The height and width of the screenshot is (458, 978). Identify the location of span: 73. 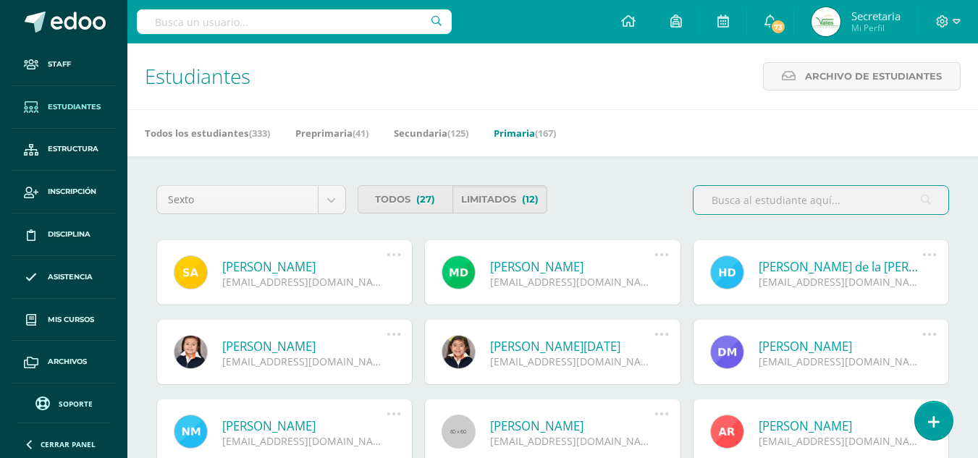
(778, 27).